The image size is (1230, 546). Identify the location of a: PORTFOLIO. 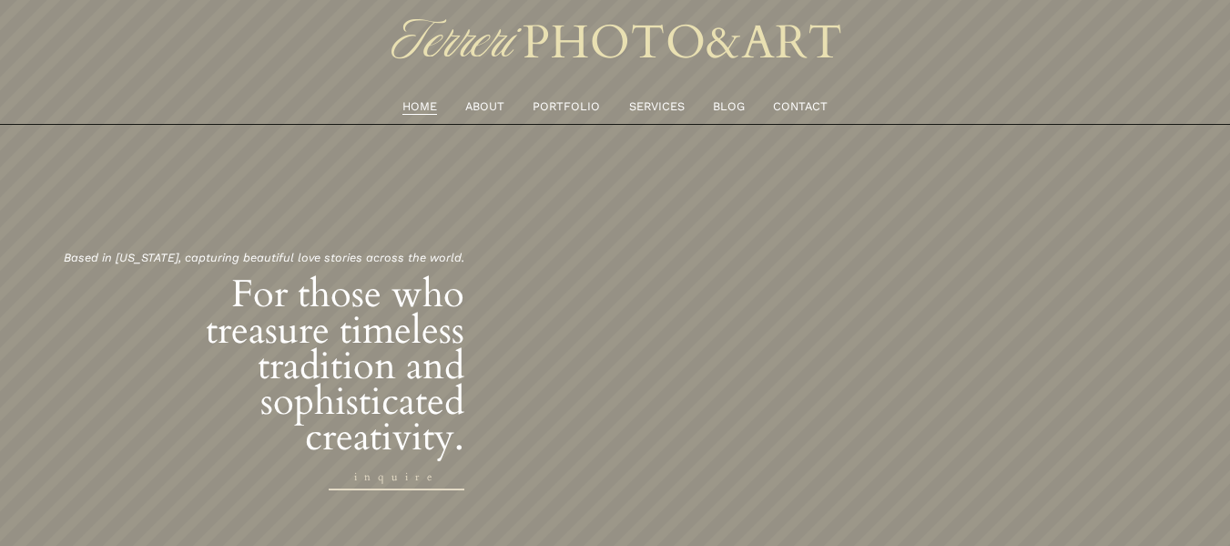
(567, 107).